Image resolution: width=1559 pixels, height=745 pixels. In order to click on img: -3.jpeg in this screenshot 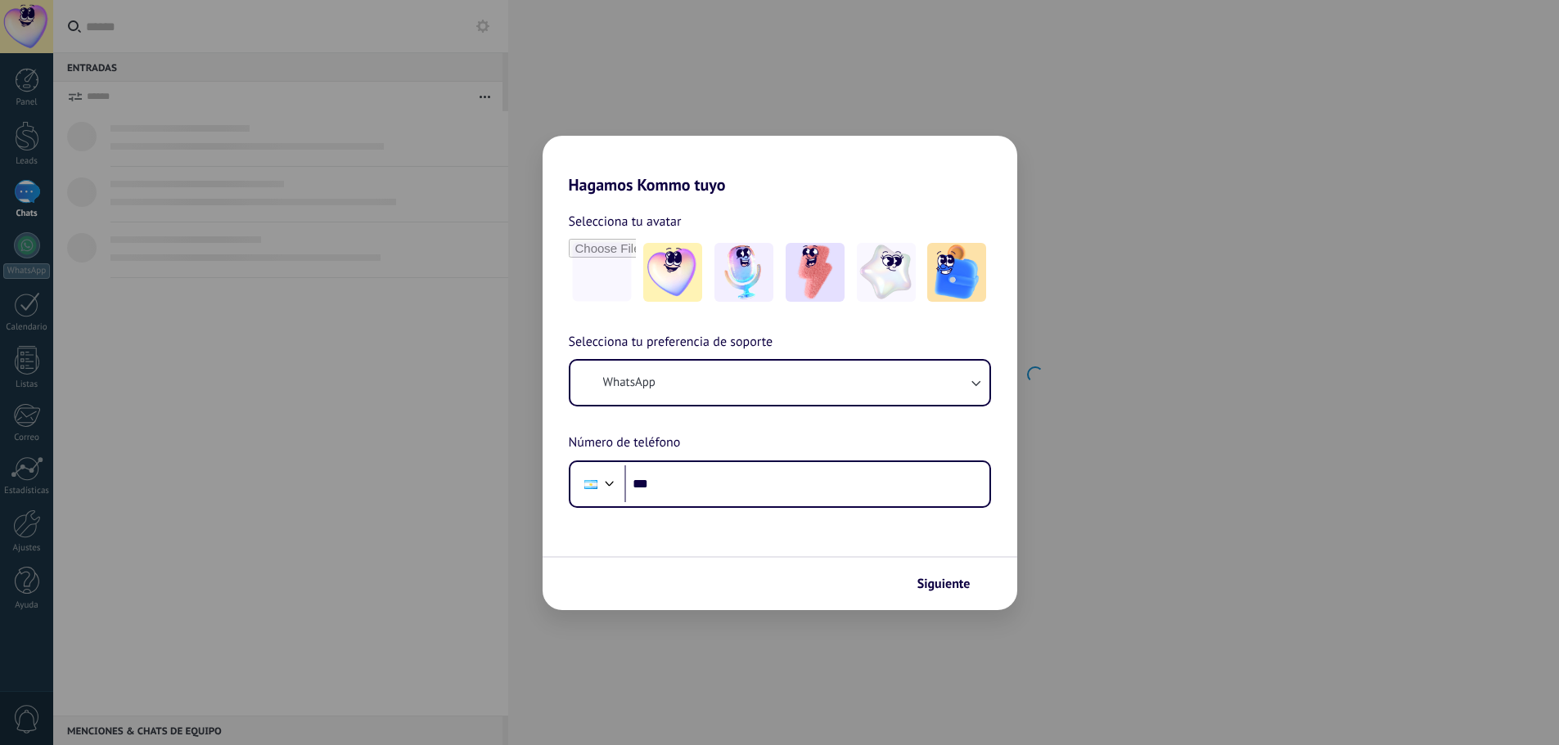, I will do `click(815, 272)`.